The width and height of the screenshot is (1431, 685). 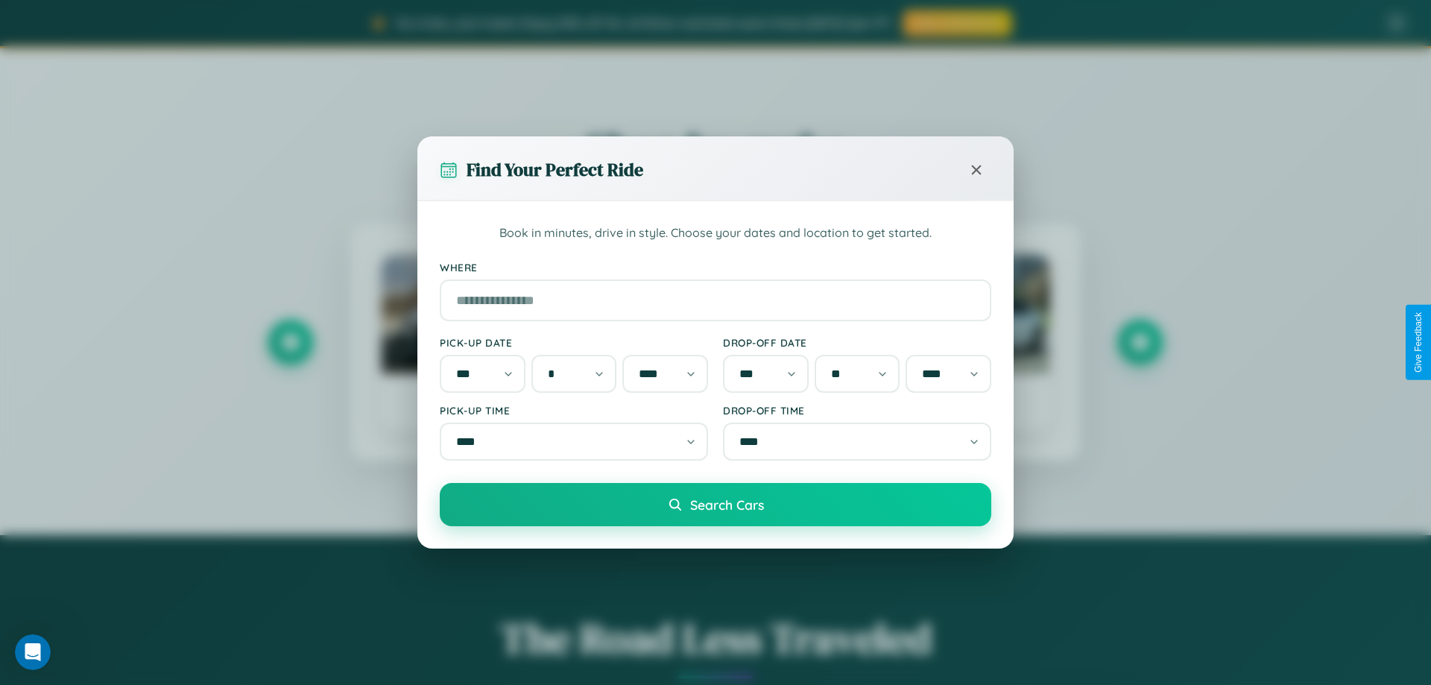 What do you see at coordinates (715, 505) in the screenshot?
I see `button: Search Cars` at bounding box center [715, 505].